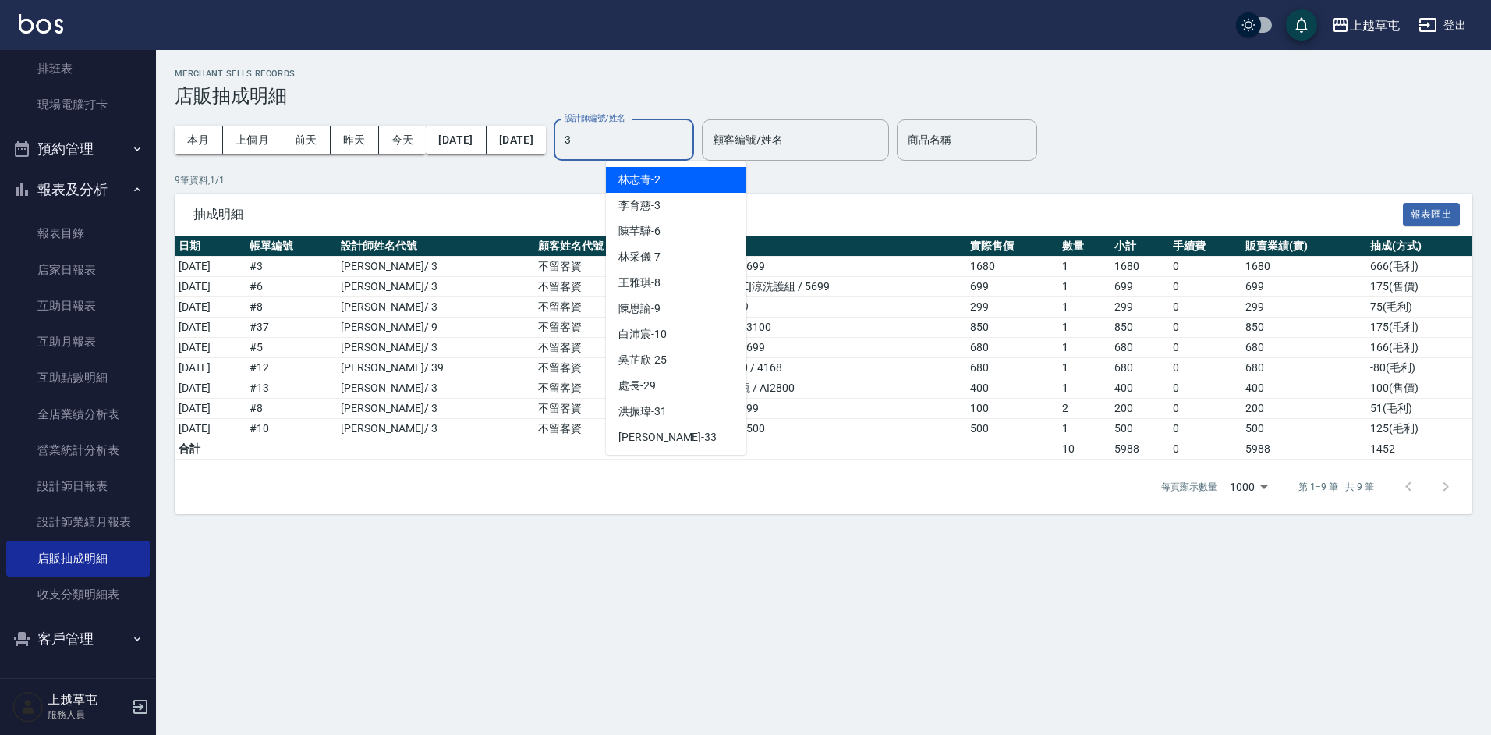 Image resolution: width=1491 pixels, height=735 pixels. Describe the element at coordinates (1304, 246) in the screenshot. I see `th: 販賣業績(實)` at that location.